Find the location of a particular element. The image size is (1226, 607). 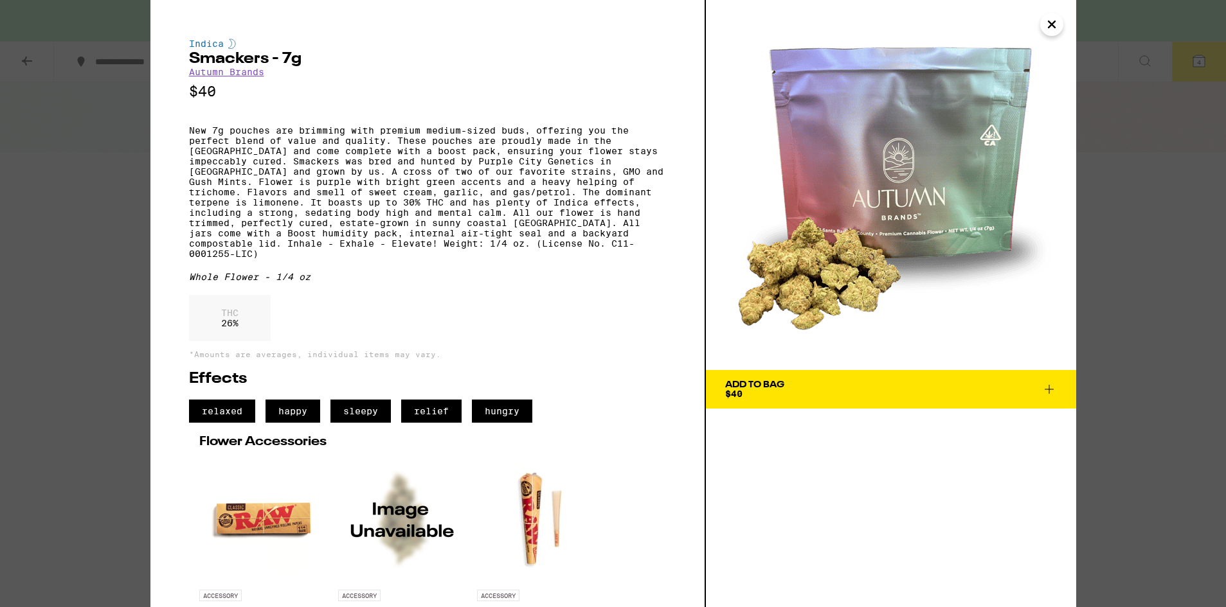

div: 26 % is located at coordinates (229, 318).